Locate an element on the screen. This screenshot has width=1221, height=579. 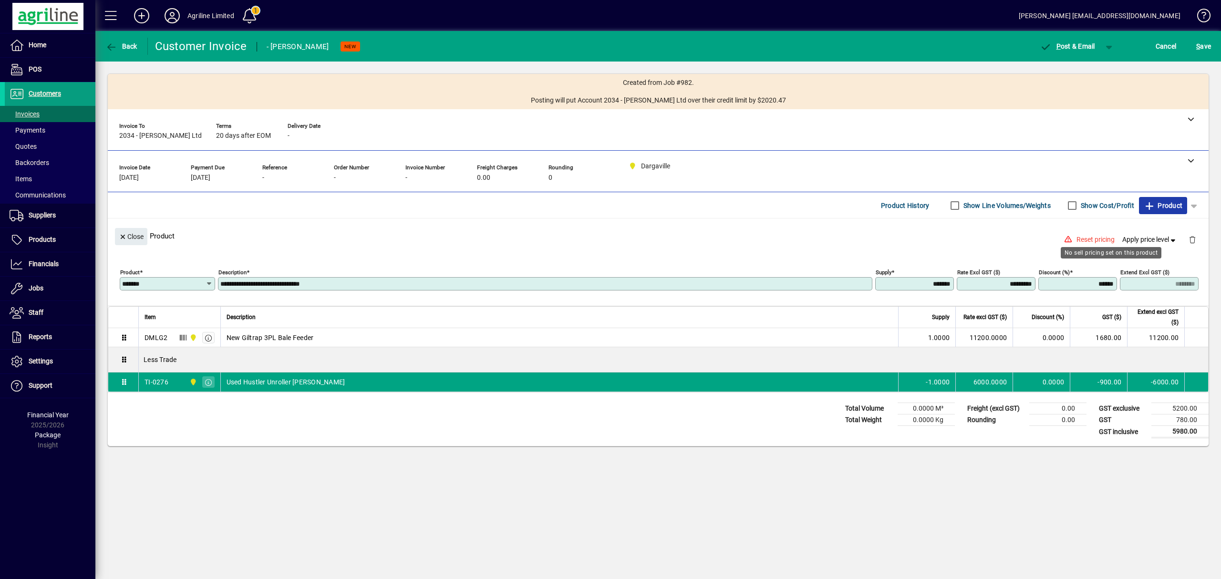
td: Rounding is located at coordinates (996, 420).